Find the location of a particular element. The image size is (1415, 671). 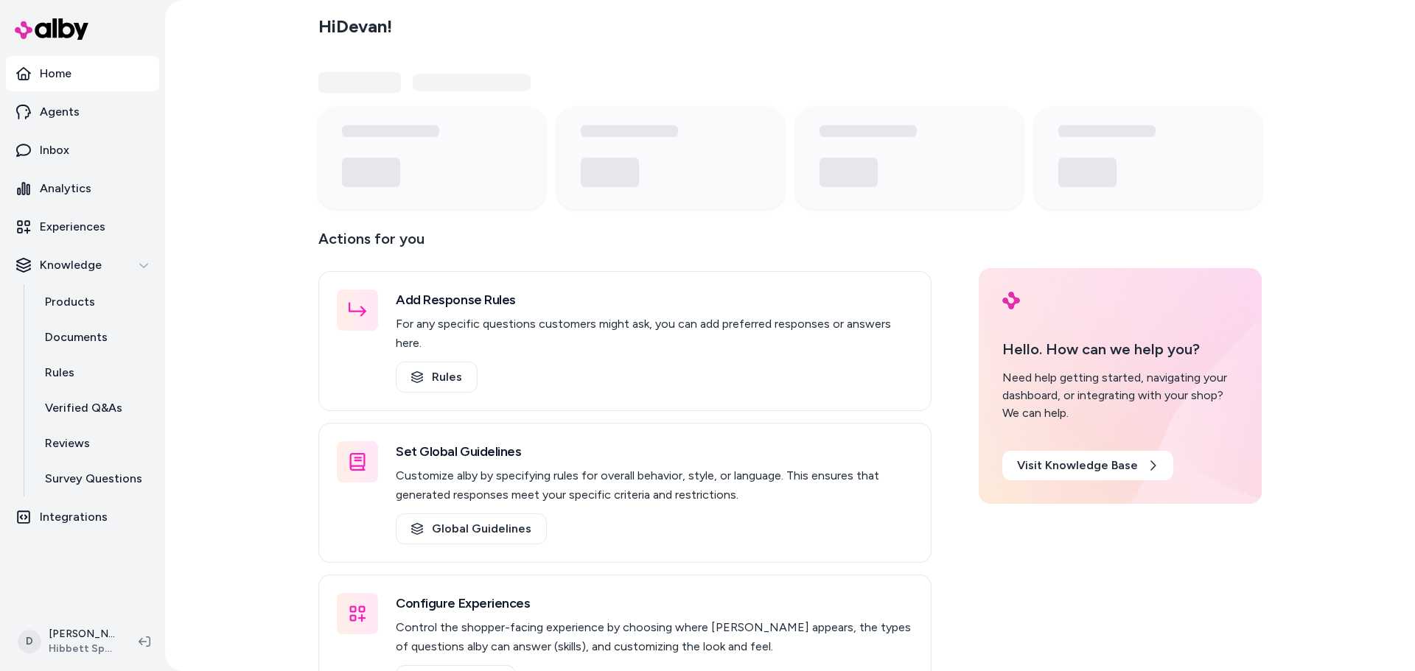

p: Products is located at coordinates (70, 302).